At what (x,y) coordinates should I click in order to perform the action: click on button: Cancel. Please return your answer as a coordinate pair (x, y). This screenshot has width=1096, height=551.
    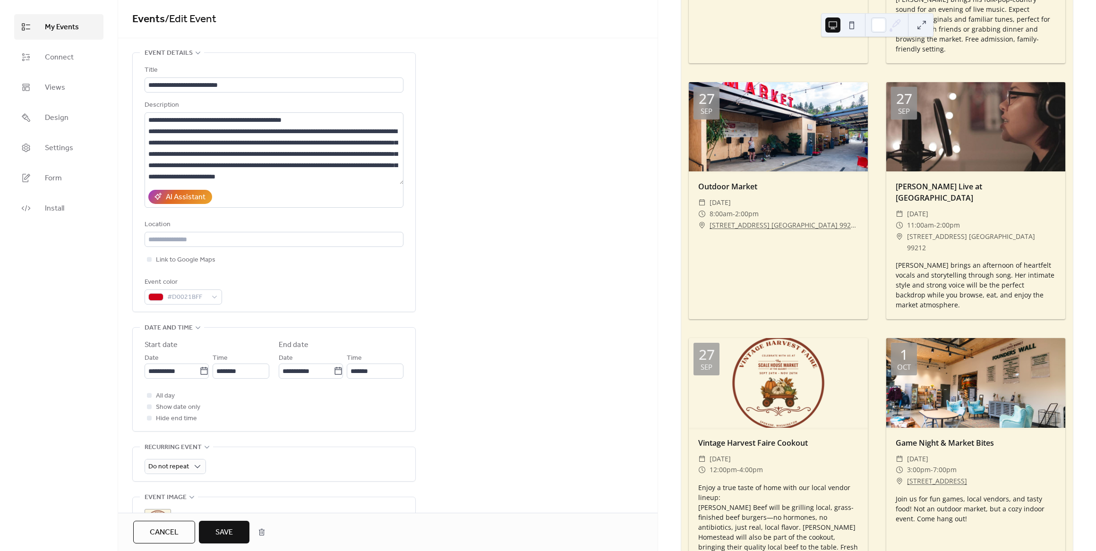
    Looking at the image, I should click on (164, 533).